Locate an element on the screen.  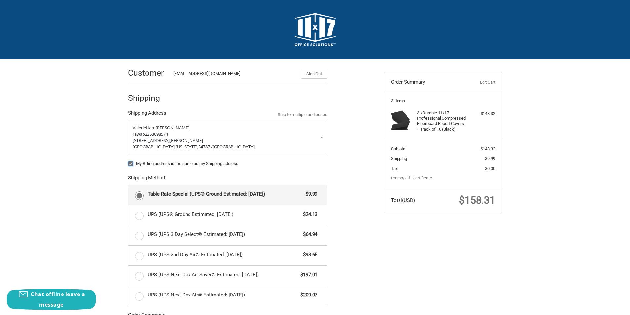
h4: 3 x Durable 11x17 Professional Compressed Fiberboard Report Covers – Pack of 10 (Black) is located at coordinates (442, 121).